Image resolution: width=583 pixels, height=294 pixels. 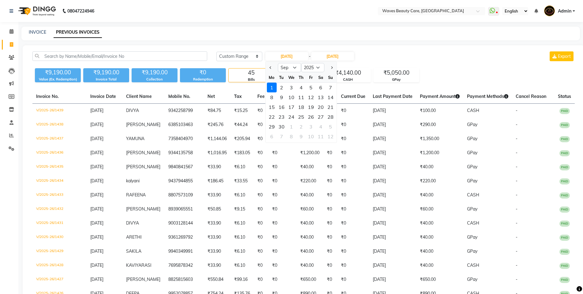 What do you see at coordinates (549, 11) in the screenshot?
I see `img: Admin` at bounding box center [549, 11].